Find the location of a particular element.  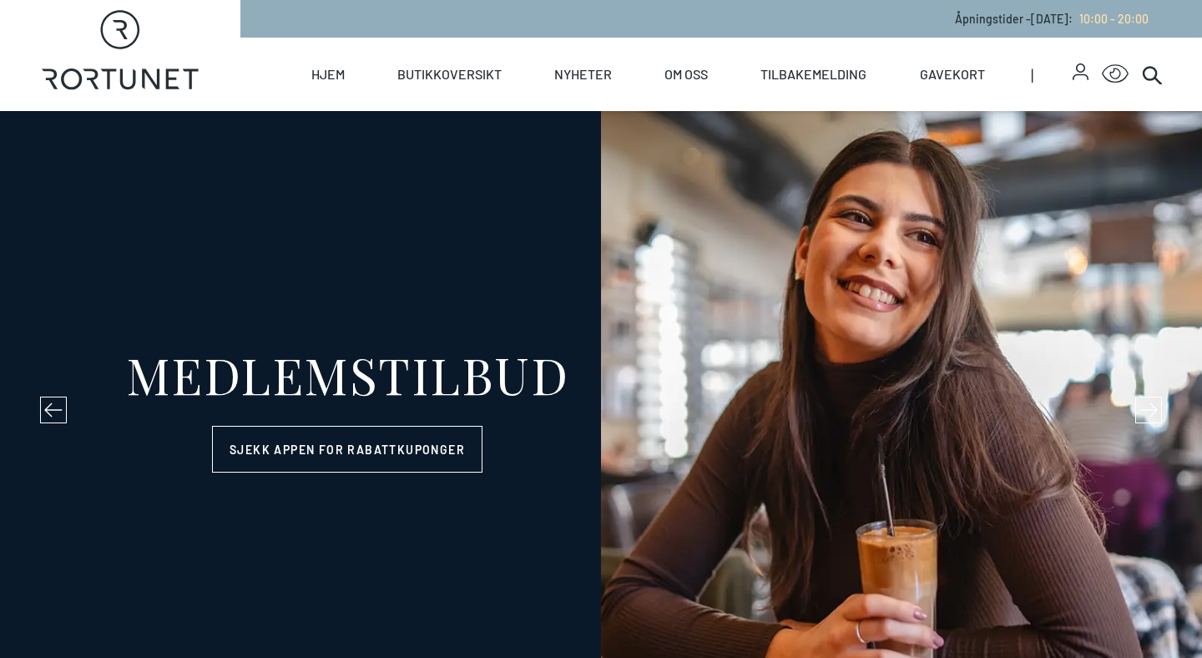

a: 10:00 - 20:00 is located at coordinates (1110, 18).